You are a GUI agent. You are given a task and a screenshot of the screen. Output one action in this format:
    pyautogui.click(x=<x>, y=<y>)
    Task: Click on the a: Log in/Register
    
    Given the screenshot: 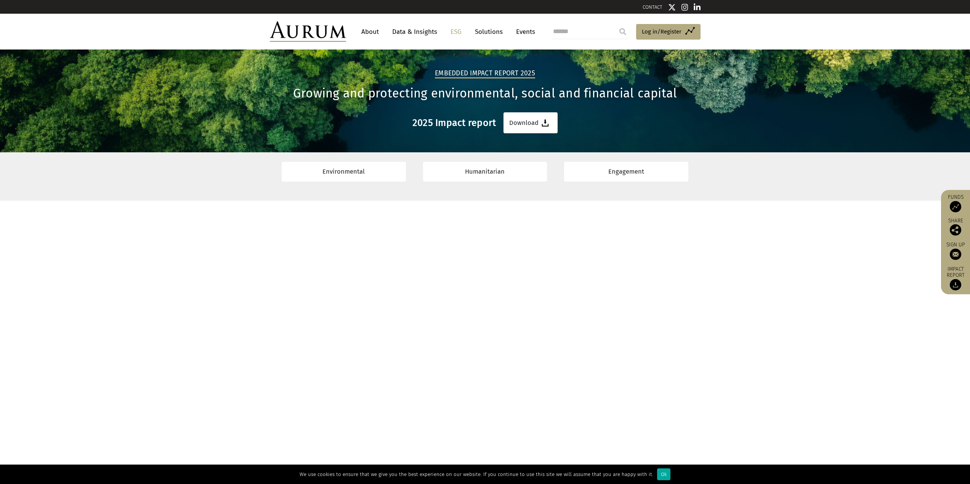 What is the action you would take?
    pyautogui.click(x=668, y=32)
    